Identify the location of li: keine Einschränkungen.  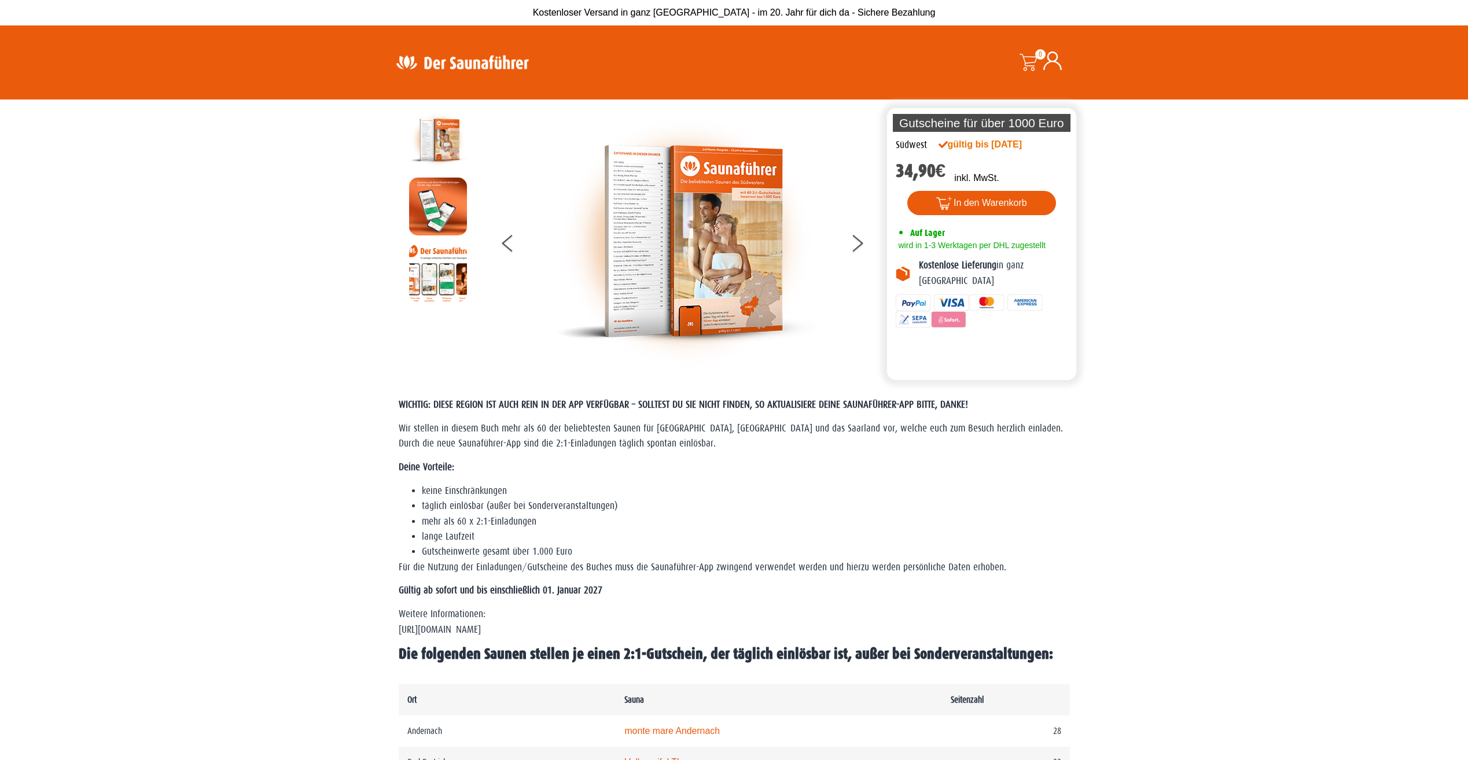
(746, 491).